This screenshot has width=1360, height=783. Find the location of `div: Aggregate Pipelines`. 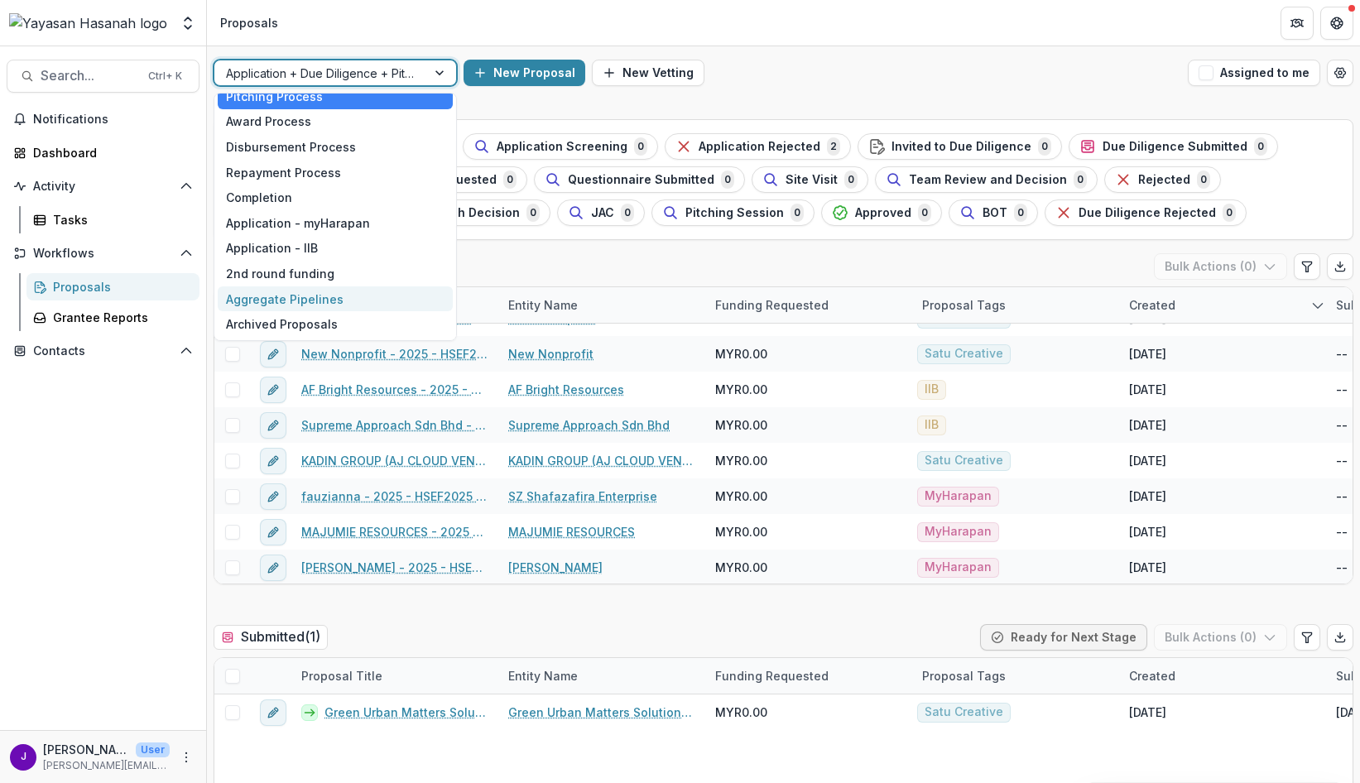

div: Aggregate Pipelines is located at coordinates (335, 299).